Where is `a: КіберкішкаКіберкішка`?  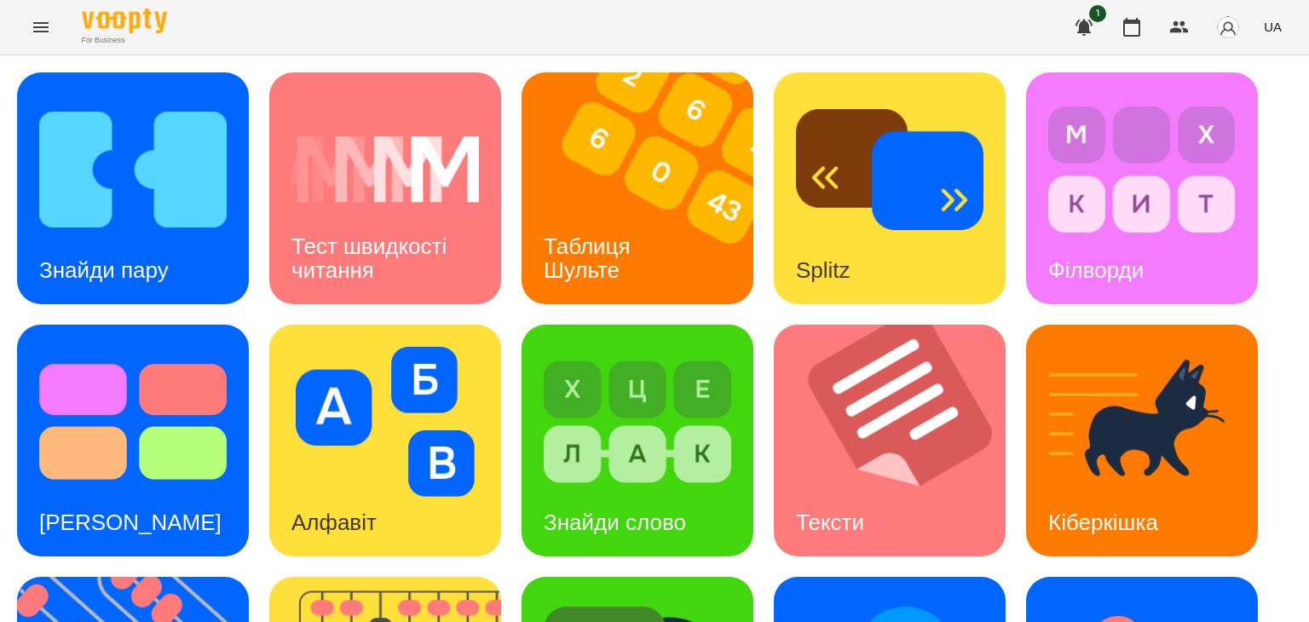
a: КіберкішкаКіберкішка is located at coordinates (1142, 441).